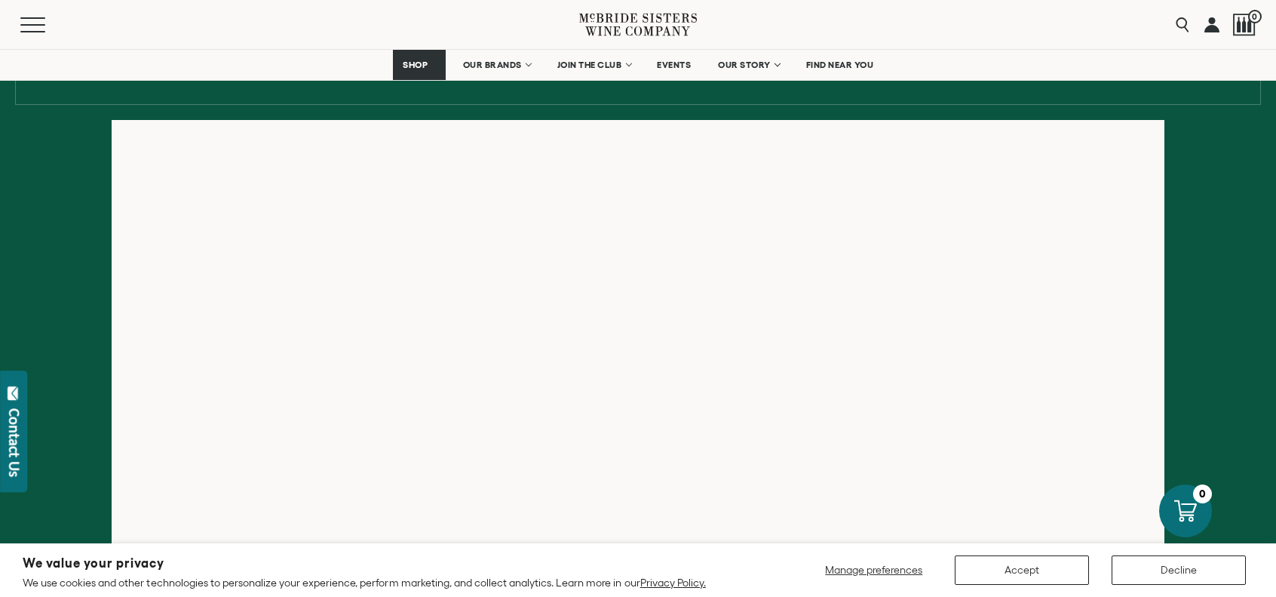 Image resolution: width=1276 pixels, height=597 pixels. What do you see at coordinates (590, 65) in the screenshot?
I see `span: JOIN THE CLUB` at bounding box center [590, 65].